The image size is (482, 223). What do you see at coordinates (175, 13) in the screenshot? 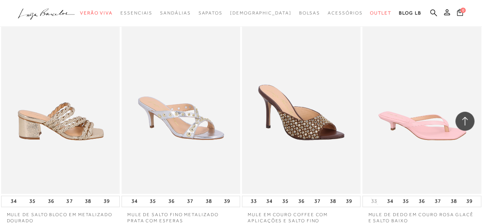
I see `span: Sandálias` at bounding box center [175, 13].